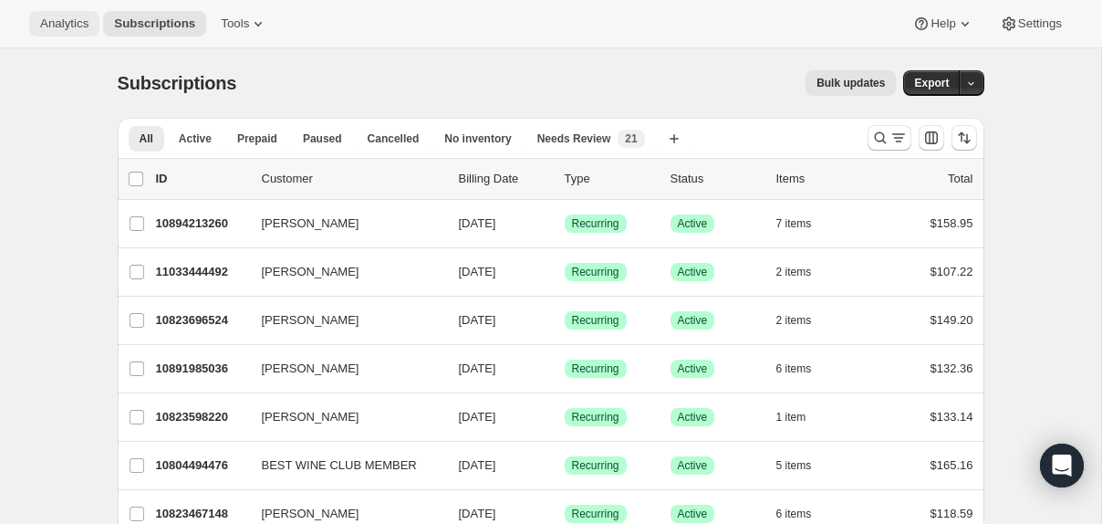 The image size is (1102, 524). Describe the element at coordinates (850, 83) in the screenshot. I see `button: Bulk updates` at that location.